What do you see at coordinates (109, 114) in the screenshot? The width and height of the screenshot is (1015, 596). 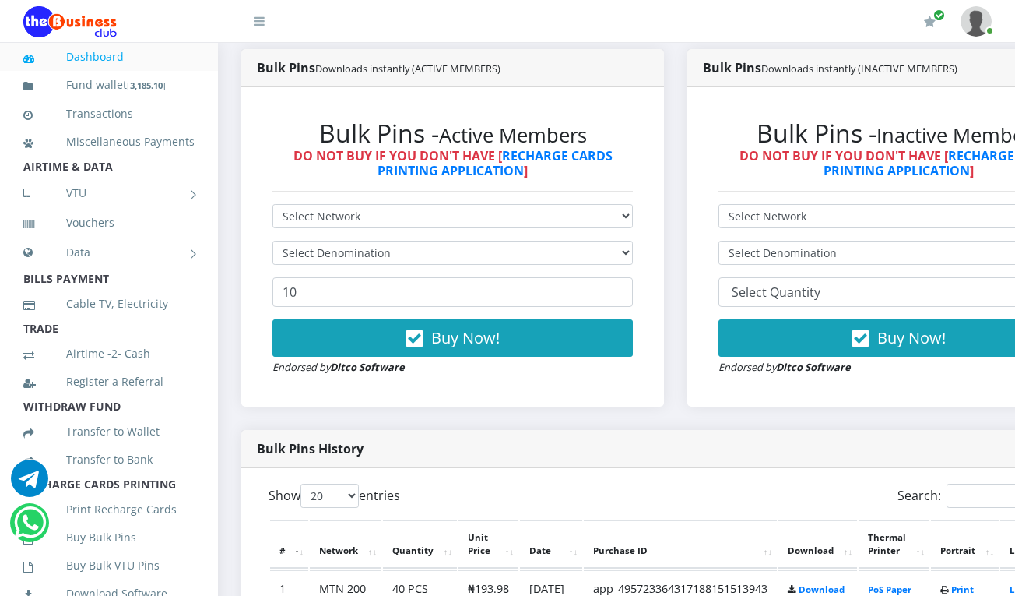 I see `a: Transactions` at bounding box center [109, 114].